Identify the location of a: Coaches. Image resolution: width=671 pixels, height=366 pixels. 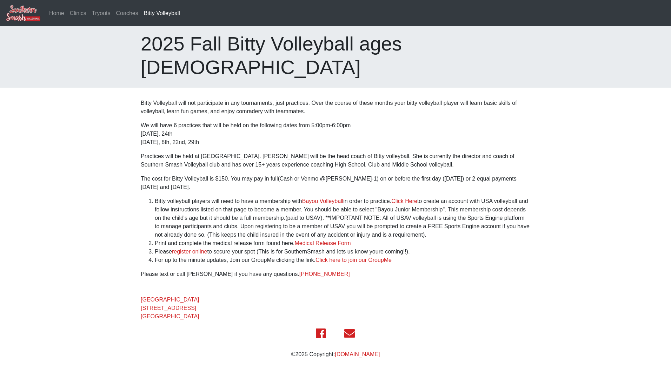
(127, 13).